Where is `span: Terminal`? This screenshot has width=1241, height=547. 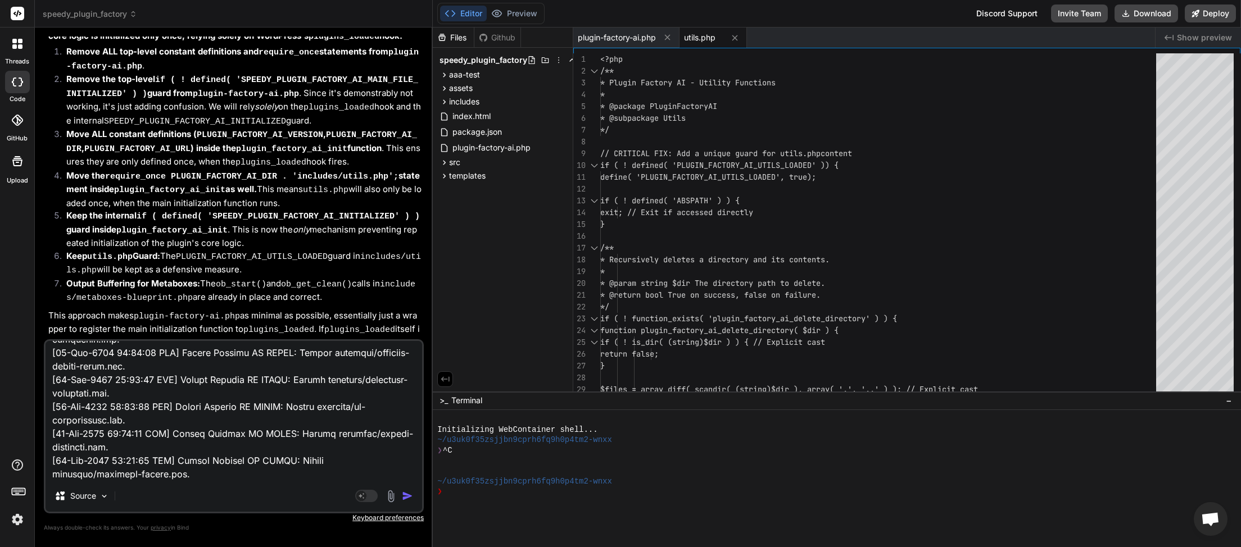
span: Terminal is located at coordinates (467, 401).